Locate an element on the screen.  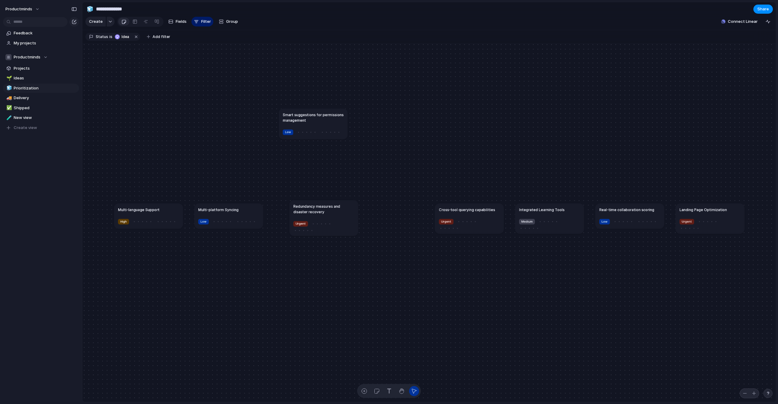
span: Filter is located at coordinates (206, 22).